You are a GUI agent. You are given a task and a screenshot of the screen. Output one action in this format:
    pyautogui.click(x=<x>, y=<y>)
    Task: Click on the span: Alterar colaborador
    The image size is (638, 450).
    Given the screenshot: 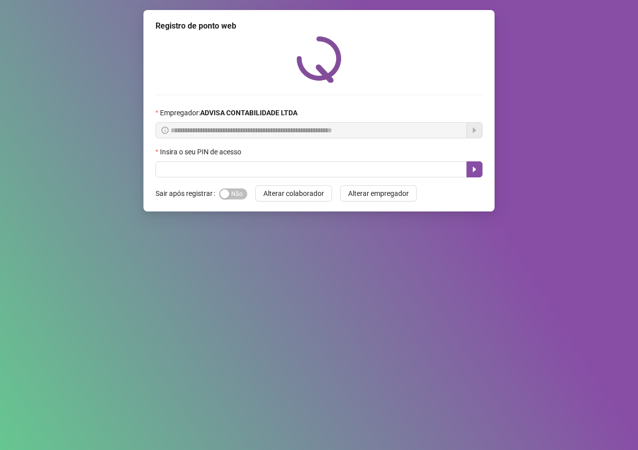 What is the action you would take?
    pyautogui.click(x=293, y=193)
    